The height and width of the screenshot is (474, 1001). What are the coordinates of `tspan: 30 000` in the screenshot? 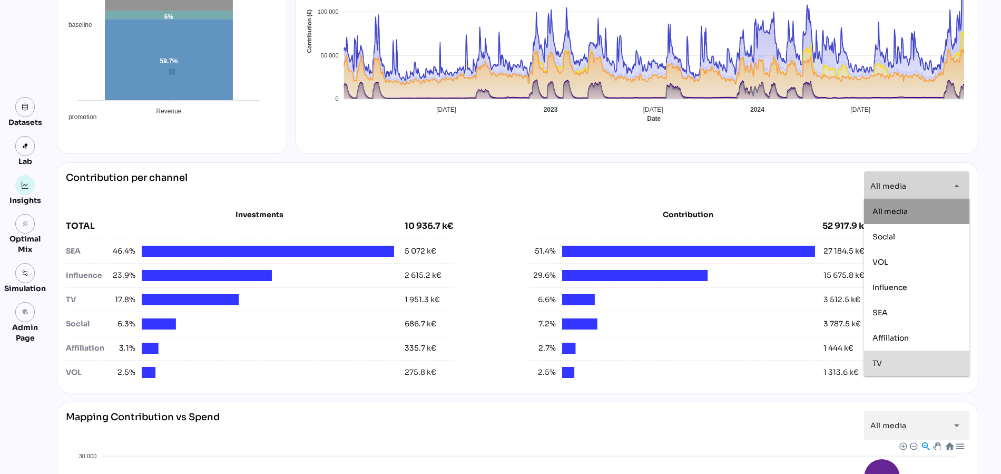 It's located at (88, 456).